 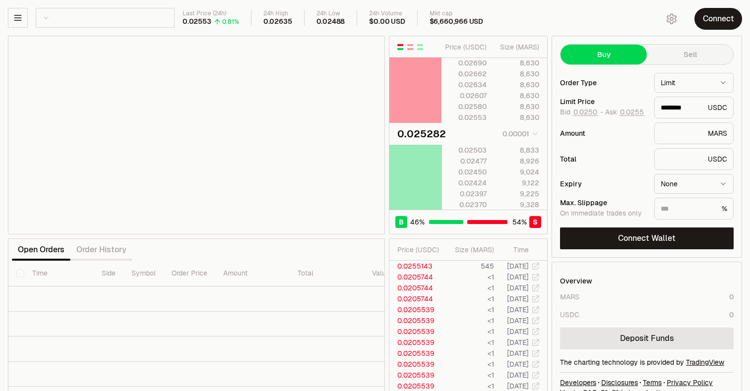 What do you see at coordinates (231, 22) in the screenshot?
I see `div: 0.81%` at bounding box center [231, 22].